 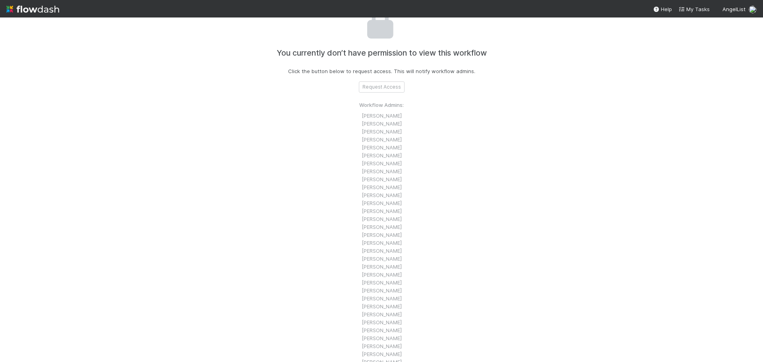 I want to click on button: Request Access, so click(x=381, y=87).